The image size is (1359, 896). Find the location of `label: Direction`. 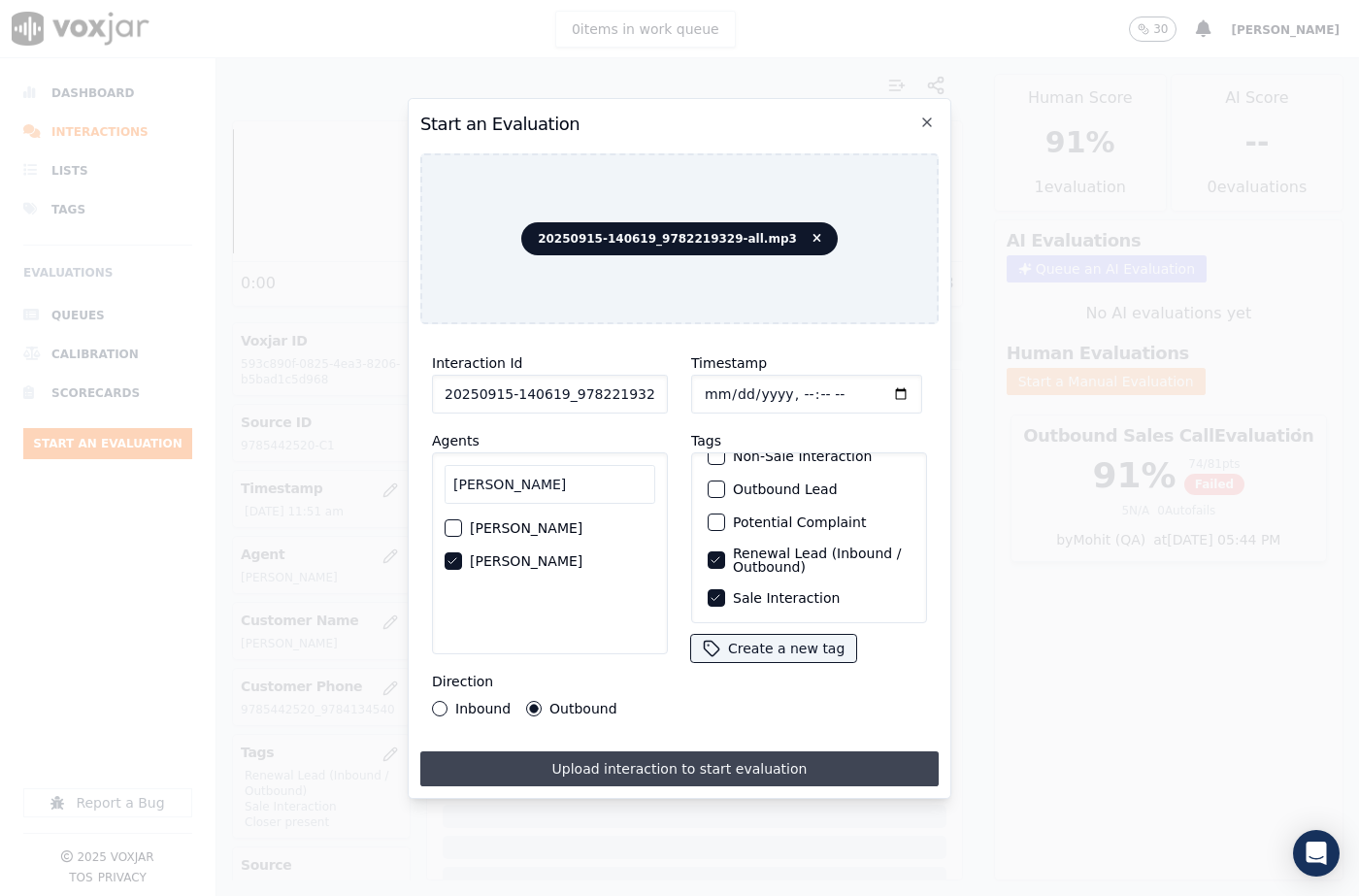

label: Direction is located at coordinates (462, 682).